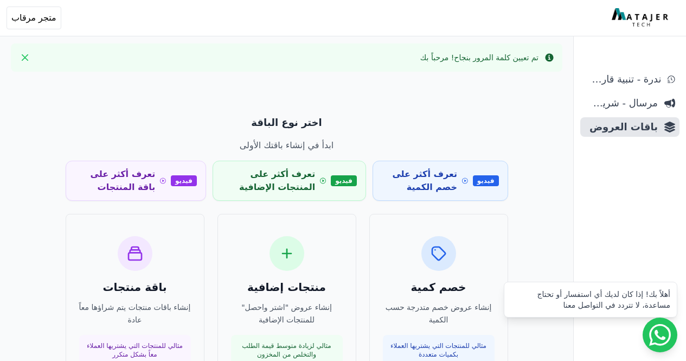 This screenshot has width=686, height=361. I want to click on p: إنشاء عروض "اشتر واحصل" للمنتجات الإضافية, so click(287, 313).